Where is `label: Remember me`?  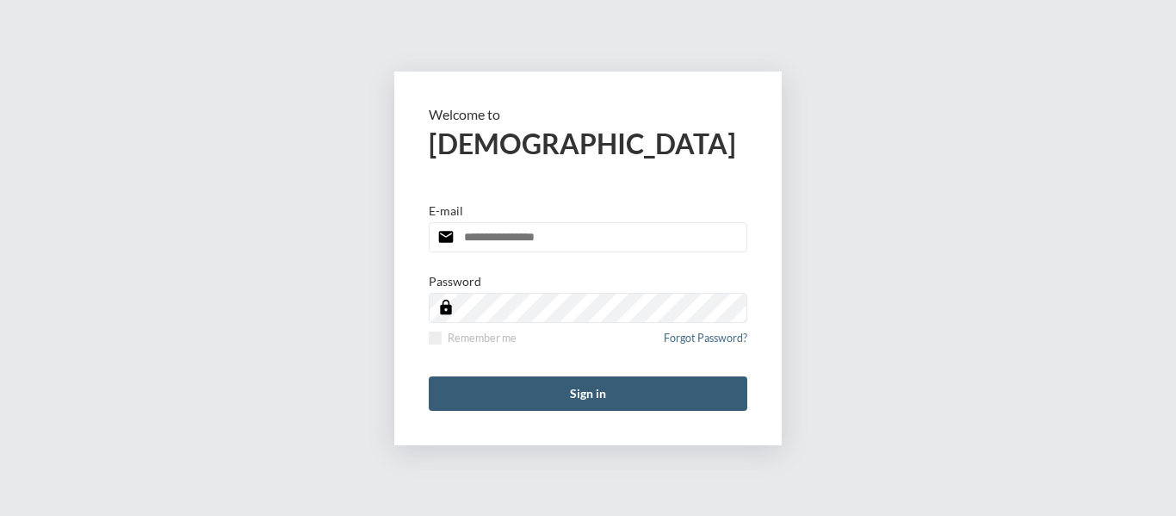 label: Remember me is located at coordinates (473, 337).